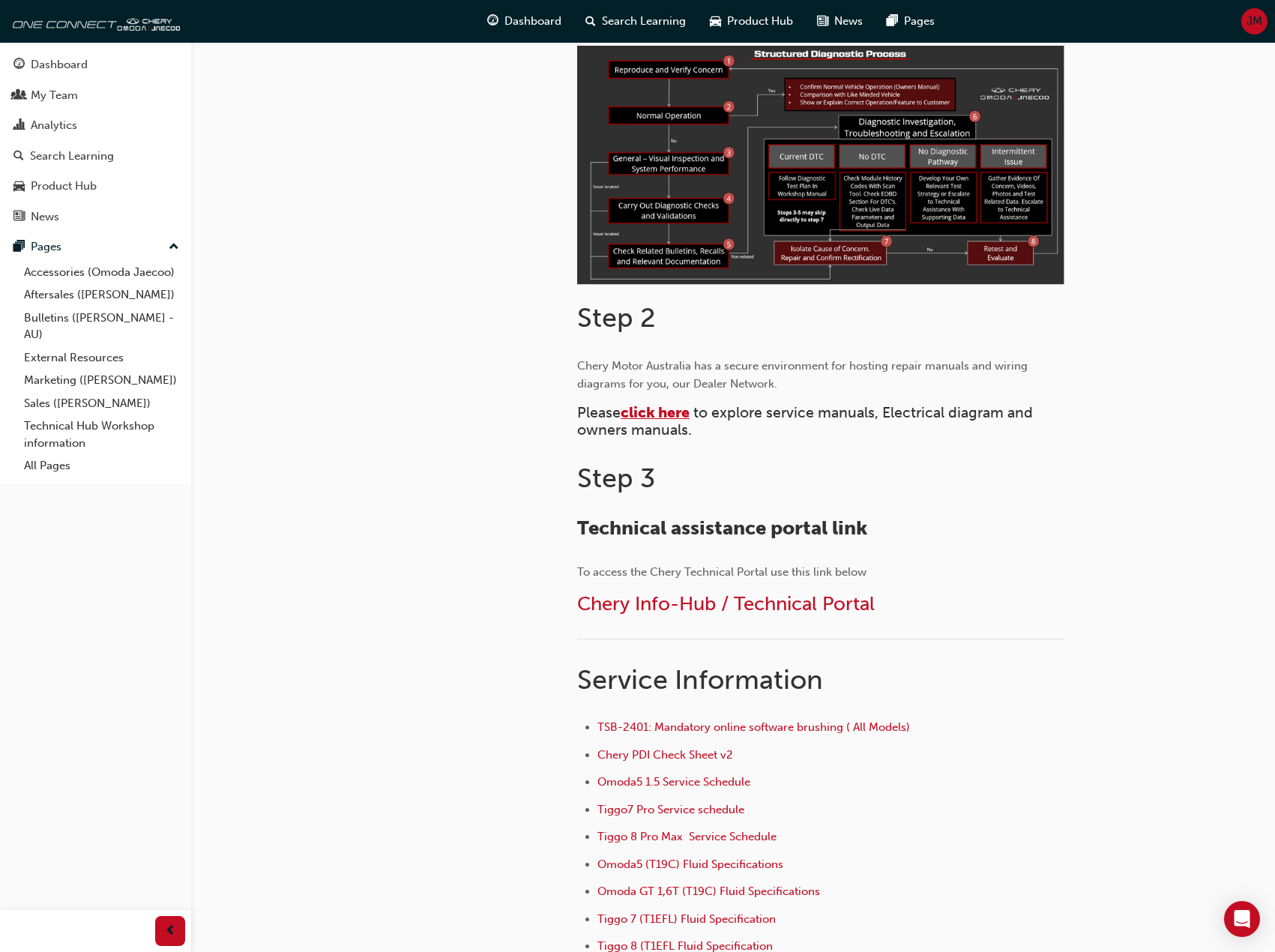  Describe the element at coordinates (1243, 919) in the screenshot. I see `div: Open Intercom Messenger` at that location.